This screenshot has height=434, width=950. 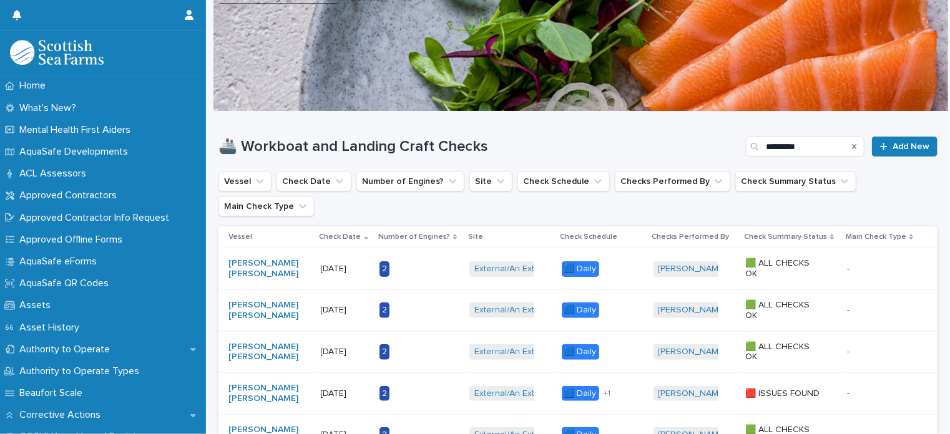 What do you see at coordinates (910, 147) in the screenshot?
I see `span: Add New` at bounding box center [910, 147].